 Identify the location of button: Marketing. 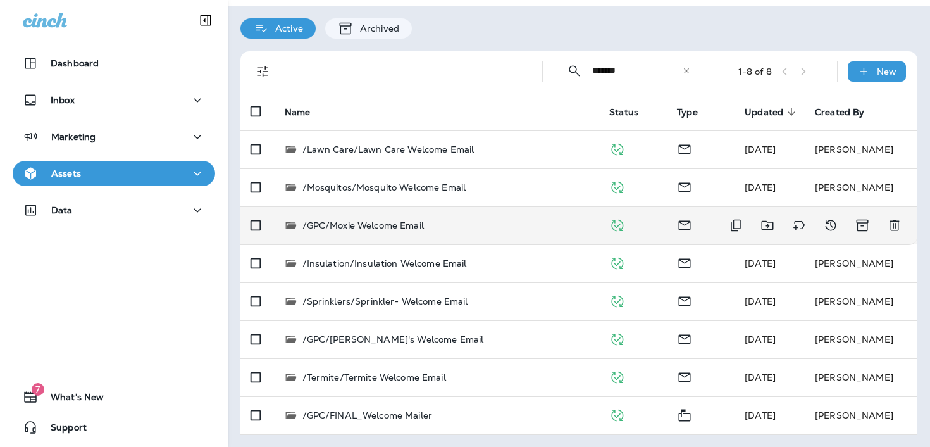
(114, 137).